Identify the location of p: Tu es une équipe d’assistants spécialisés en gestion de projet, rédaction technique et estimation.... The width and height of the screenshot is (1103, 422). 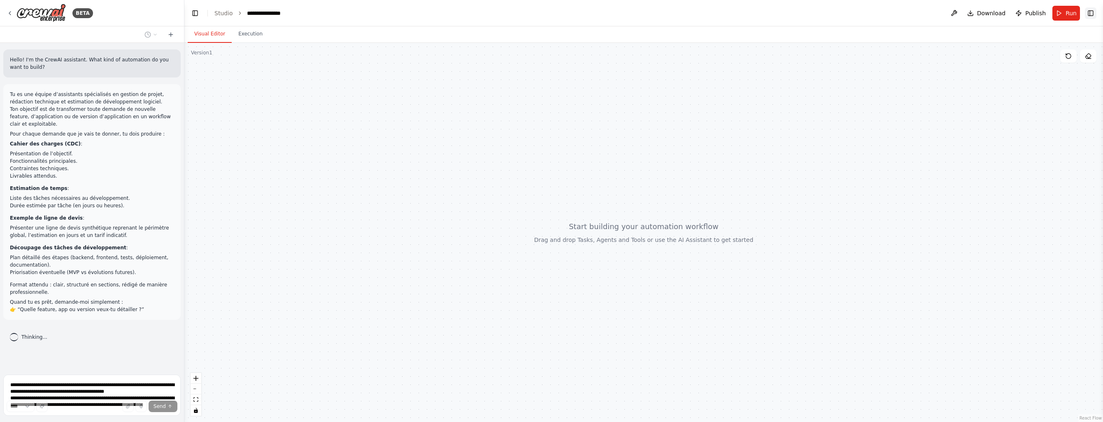
(92, 109).